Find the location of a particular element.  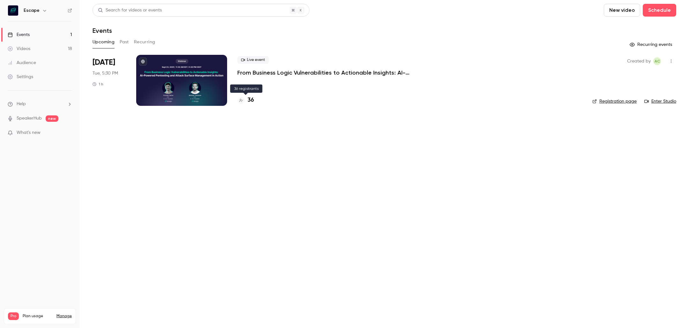

span: AC is located at coordinates (657, 61).